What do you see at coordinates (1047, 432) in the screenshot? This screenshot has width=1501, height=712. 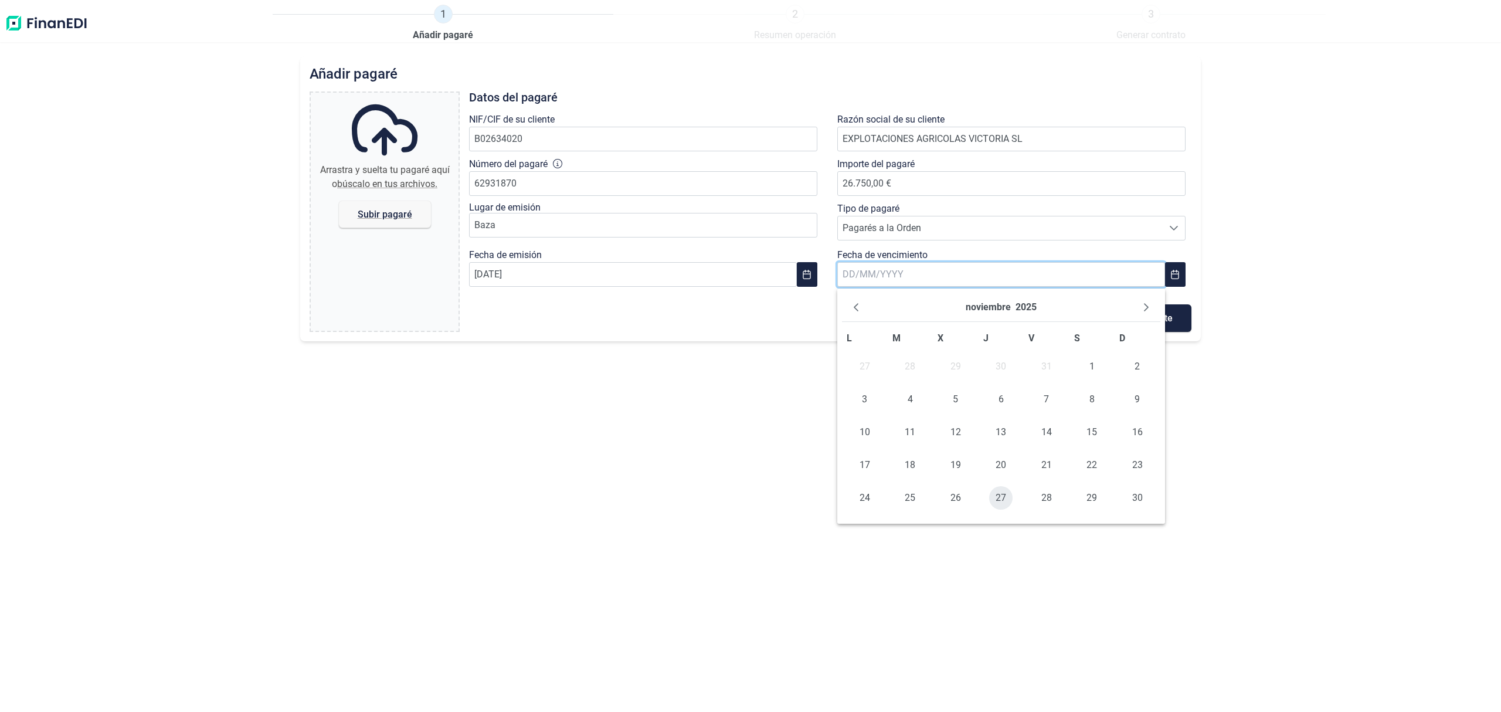 I see `span: 14` at bounding box center [1047, 432].